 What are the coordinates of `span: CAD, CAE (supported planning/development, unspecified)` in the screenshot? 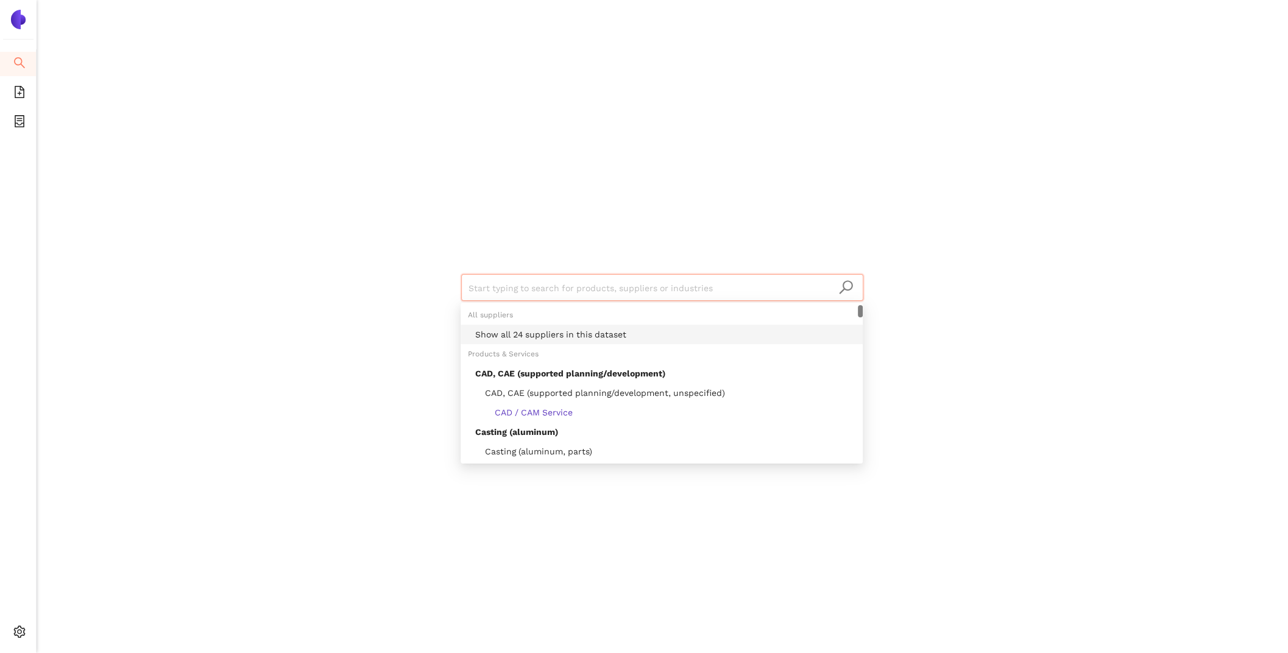 It's located at (600, 393).